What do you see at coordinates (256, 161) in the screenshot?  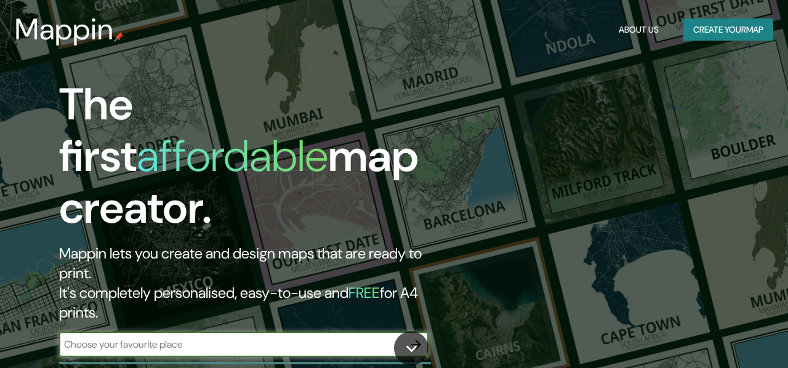 I see `h1: The first map creator.` at bounding box center [256, 161].